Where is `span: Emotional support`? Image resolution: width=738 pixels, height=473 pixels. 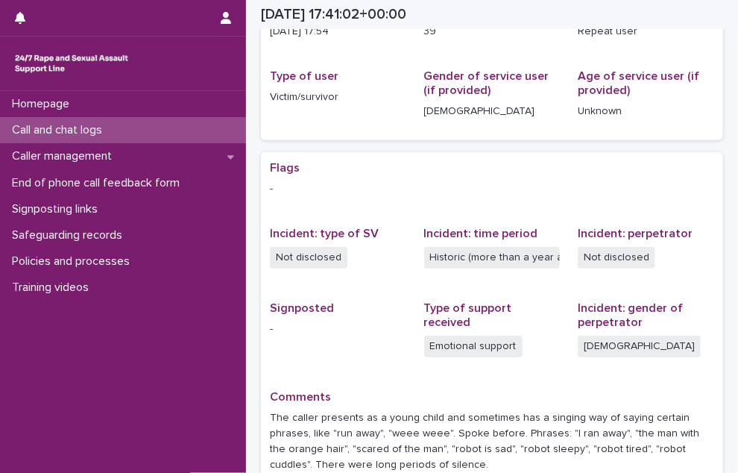 span: Emotional support is located at coordinates (474, 346).